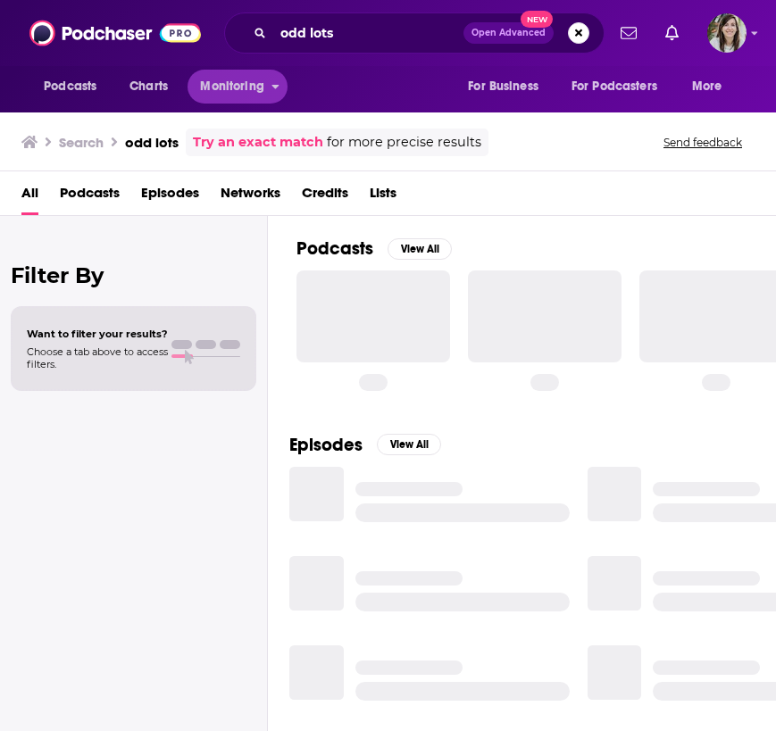 The height and width of the screenshot is (731, 776). Describe the element at coordinates (250, 196) in the screenshot. I see `span: Networks` at that location.